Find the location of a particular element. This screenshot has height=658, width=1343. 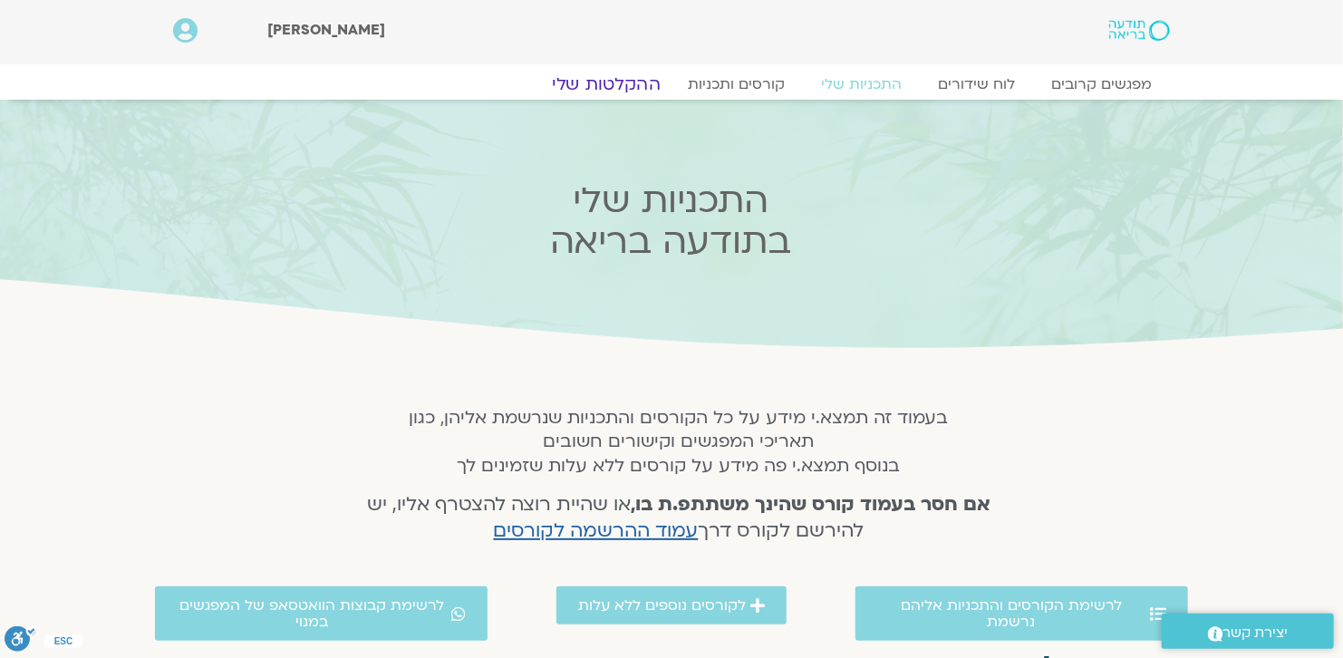

span: לקורסים נוספים ללא עלות is located at coordinates (662, 606).